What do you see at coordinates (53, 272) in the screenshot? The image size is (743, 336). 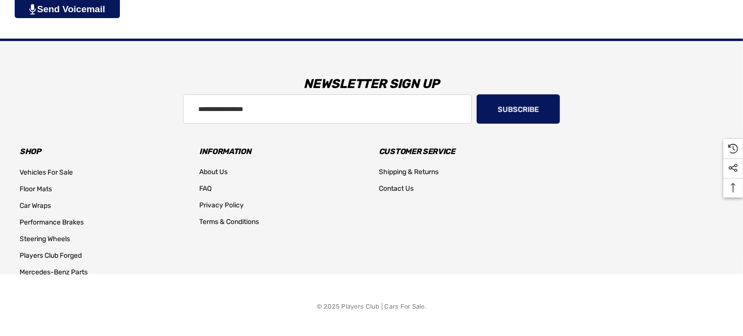 I see `span: Mercedes-Benz Parts` at bounding box center [53, 272].